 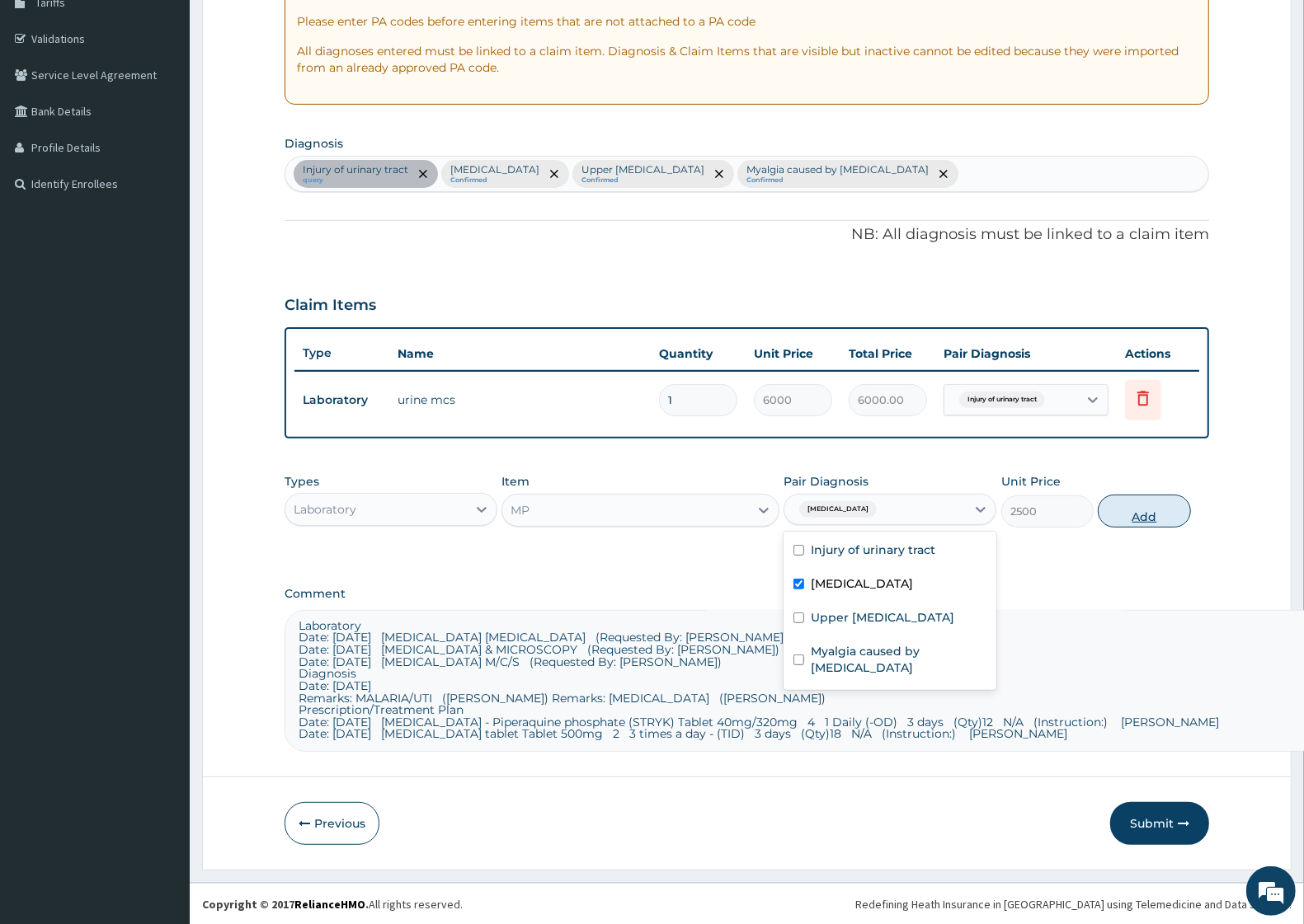 What do you see at coordinates (1026, 354) in the screenshot?
I see `th: Pair Diagnosis` at bounding box center [1026, 354].